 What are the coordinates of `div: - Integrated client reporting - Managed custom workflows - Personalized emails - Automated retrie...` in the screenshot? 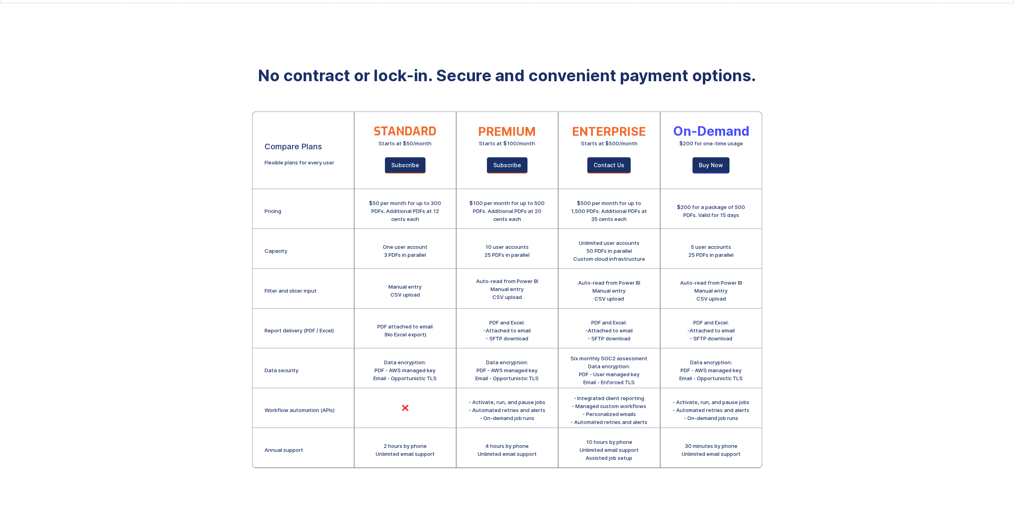 It's located at (609, 410).